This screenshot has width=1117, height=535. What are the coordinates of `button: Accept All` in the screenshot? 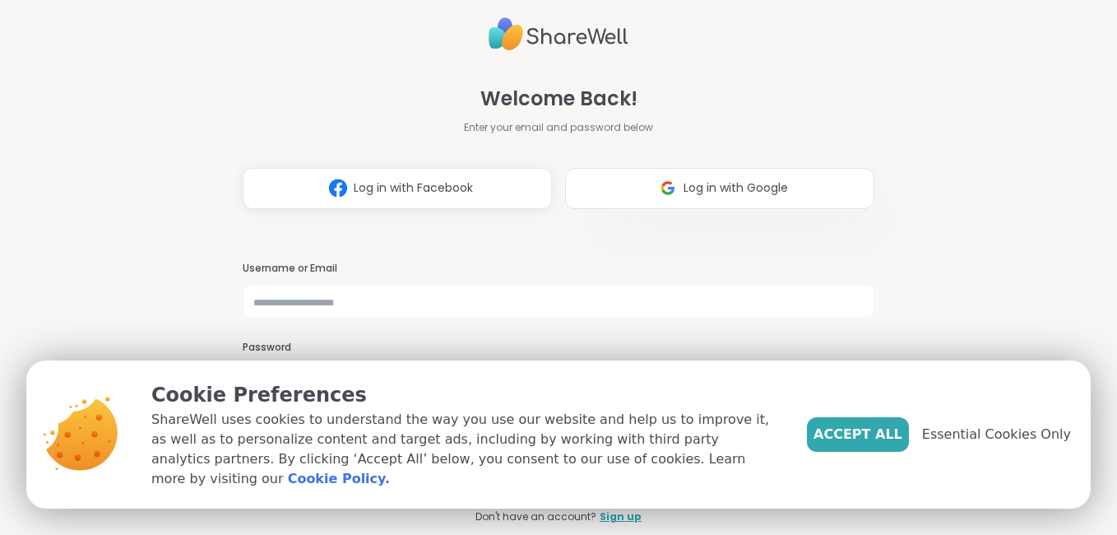 It's located at (858, 434).